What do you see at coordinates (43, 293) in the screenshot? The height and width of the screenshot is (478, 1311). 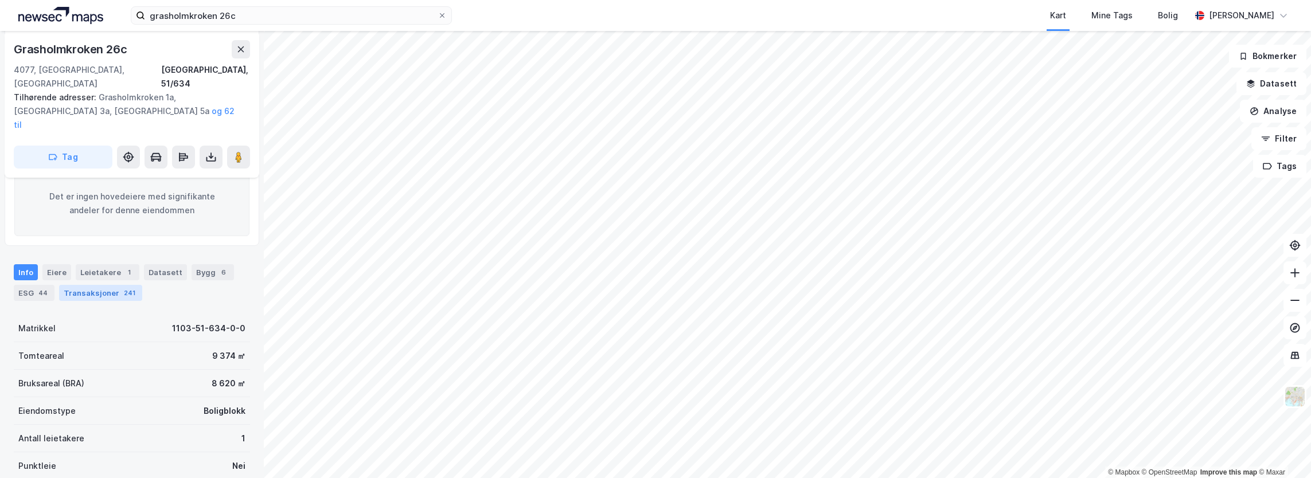 I see `div: 44` at bounding box center [43, 293].